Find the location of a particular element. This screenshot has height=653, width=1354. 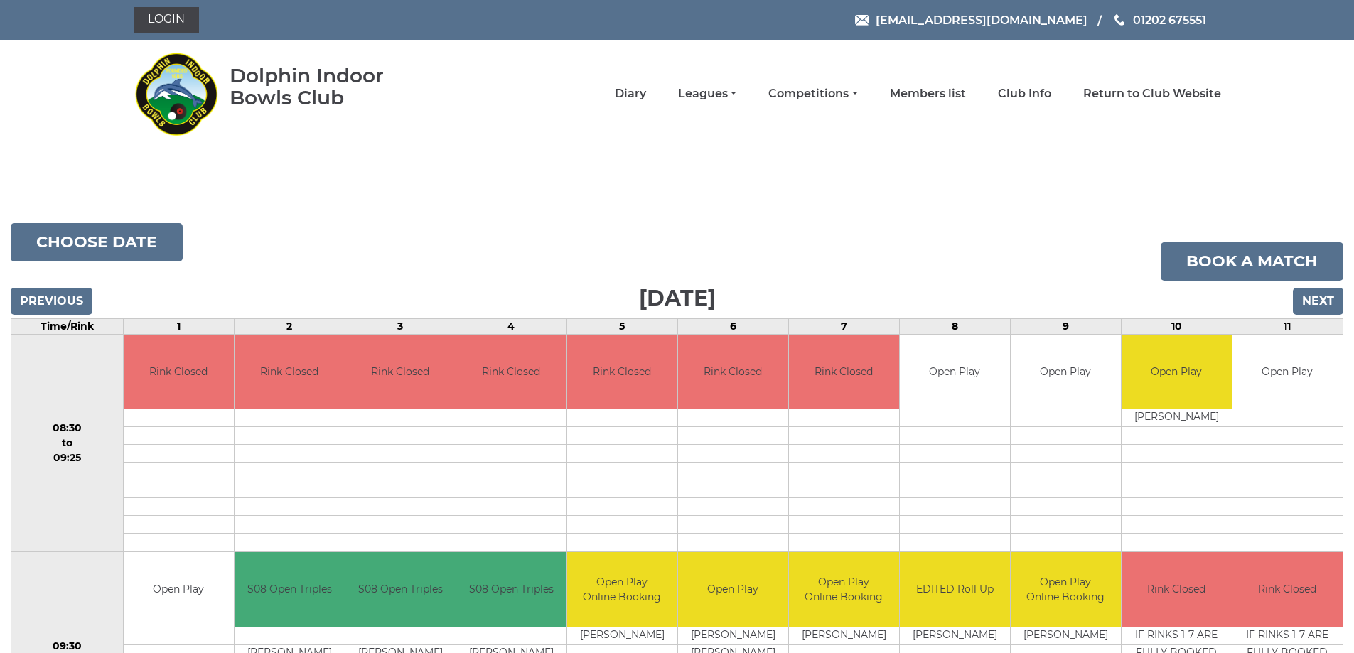

td: 9 is located at coordinates (1066, 326).